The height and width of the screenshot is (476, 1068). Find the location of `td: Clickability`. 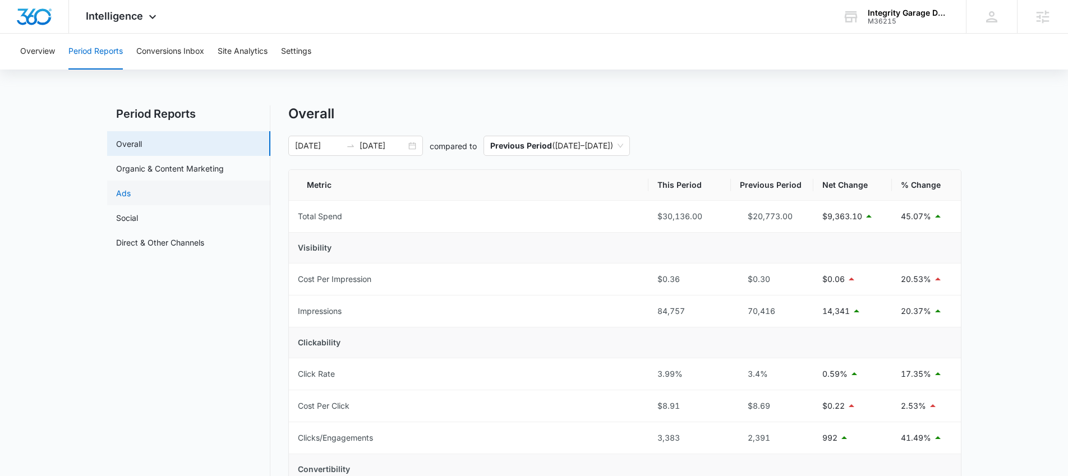

td: Clickability is located at coordinates (625, 343).